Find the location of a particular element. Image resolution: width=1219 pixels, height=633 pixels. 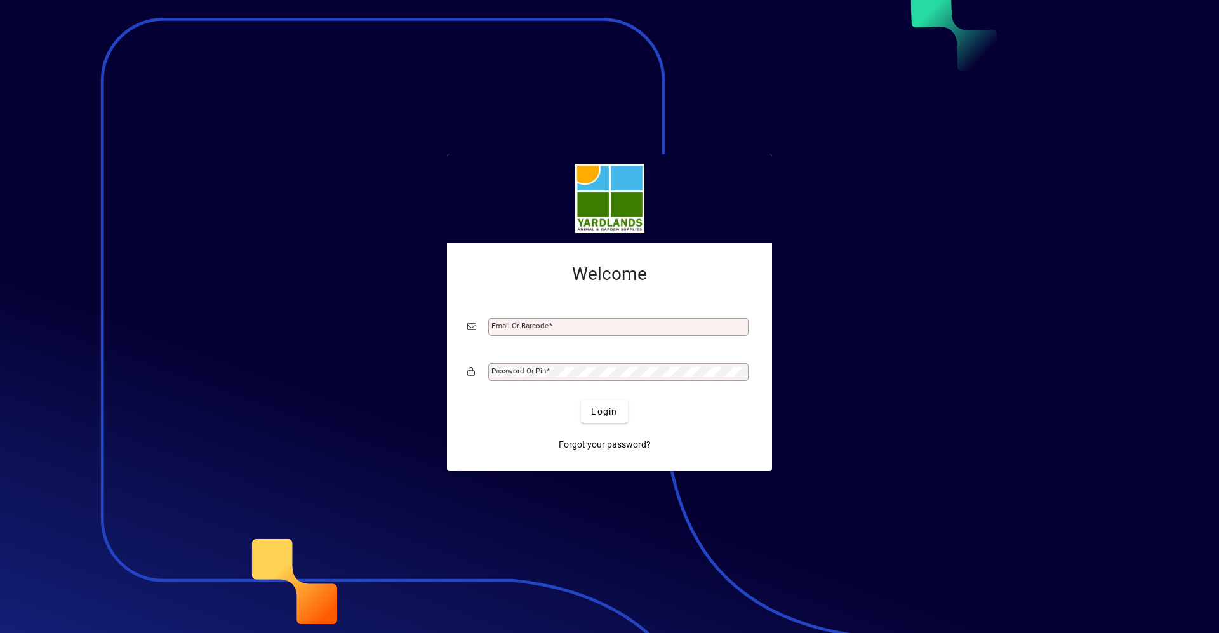

a: Forgot your password? is located at coordinates (604, 444).